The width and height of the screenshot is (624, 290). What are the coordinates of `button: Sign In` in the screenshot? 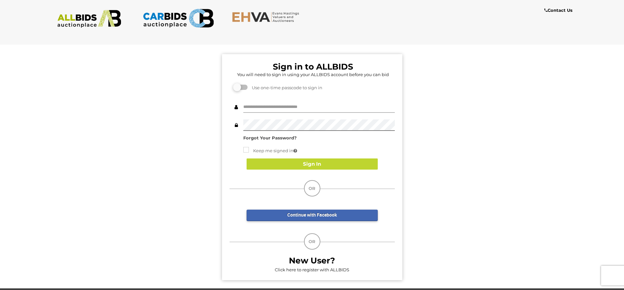 It's located at (312, 164).